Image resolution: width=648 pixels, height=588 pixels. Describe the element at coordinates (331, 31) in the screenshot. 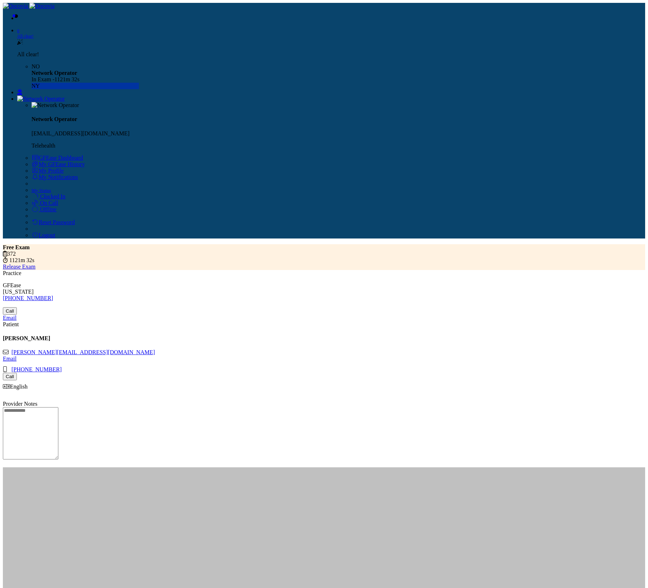

I see `div: 0` at that location.